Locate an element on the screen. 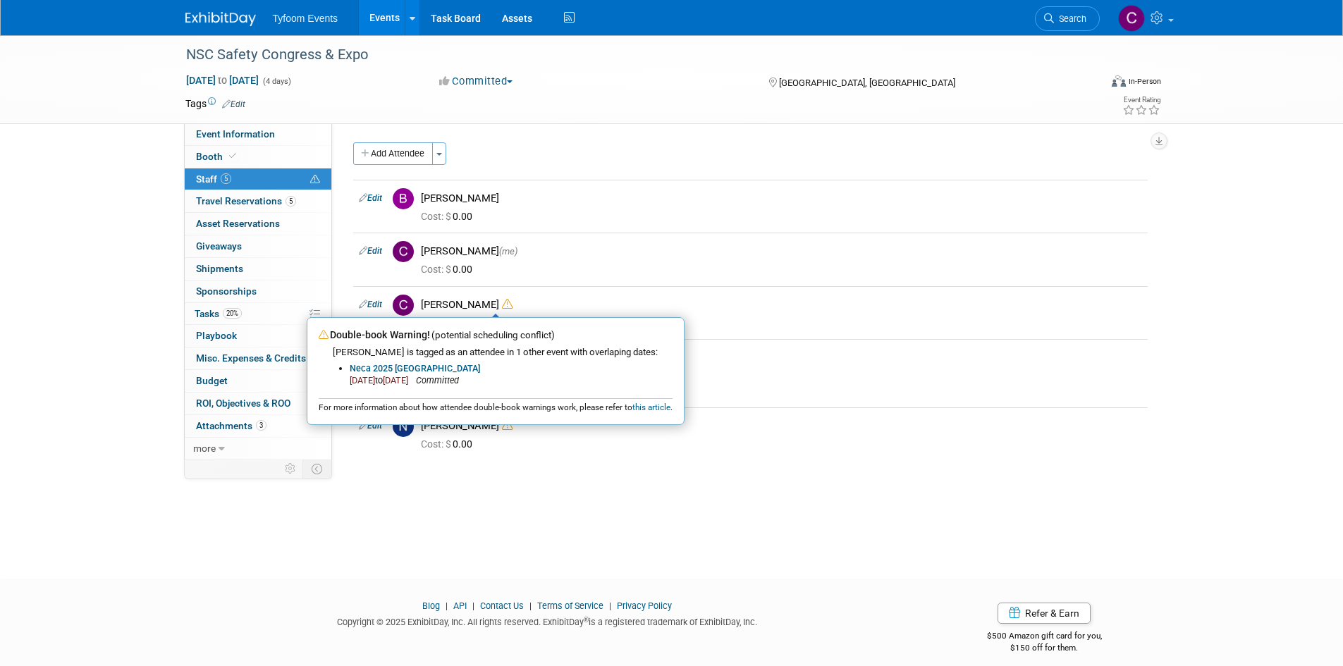 This screenshot has width=1343, height=666. td: Toggle Event Tabs is located at coordinates (317, 469).